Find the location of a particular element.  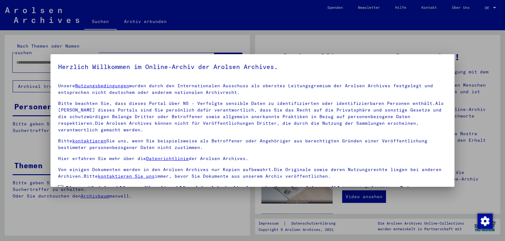

p: Bitte Sie uns, wenn Sie beispielsweise als Betroffener oder Angehöriger aus berechtigten Gründen ... is located at coordinates (252, 145).